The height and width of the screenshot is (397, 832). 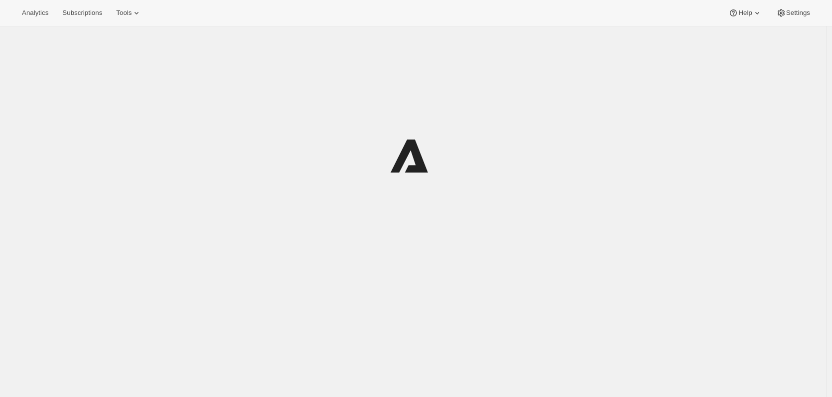 I want to click on span: Analytics, so click(x=35, y=13).